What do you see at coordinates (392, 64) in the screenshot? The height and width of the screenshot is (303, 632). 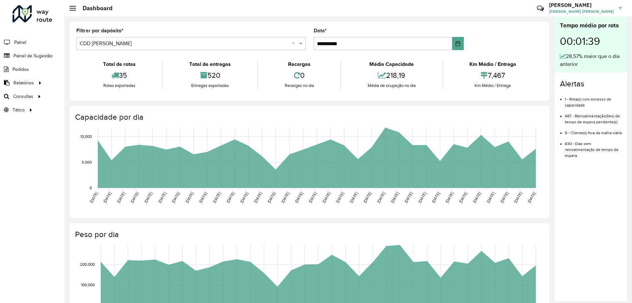 I see `div: Média Capacidade` at bounding box center [392, 64].